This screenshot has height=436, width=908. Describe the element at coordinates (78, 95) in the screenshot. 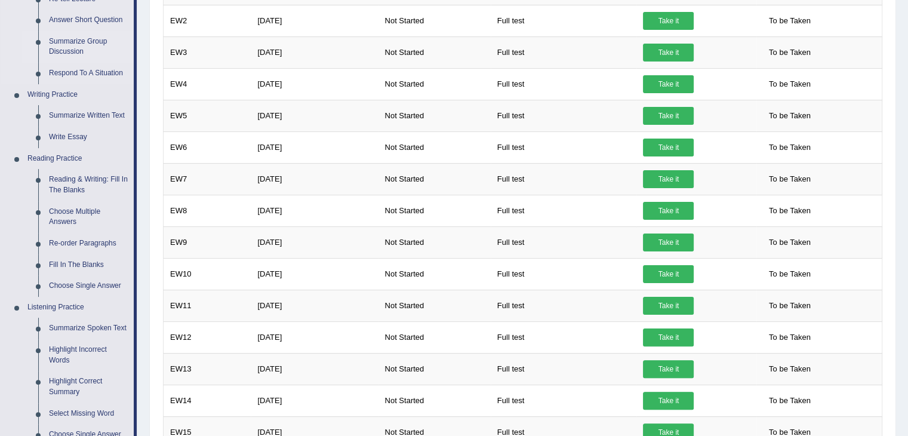

I see `a: Writing Practice` at that location.